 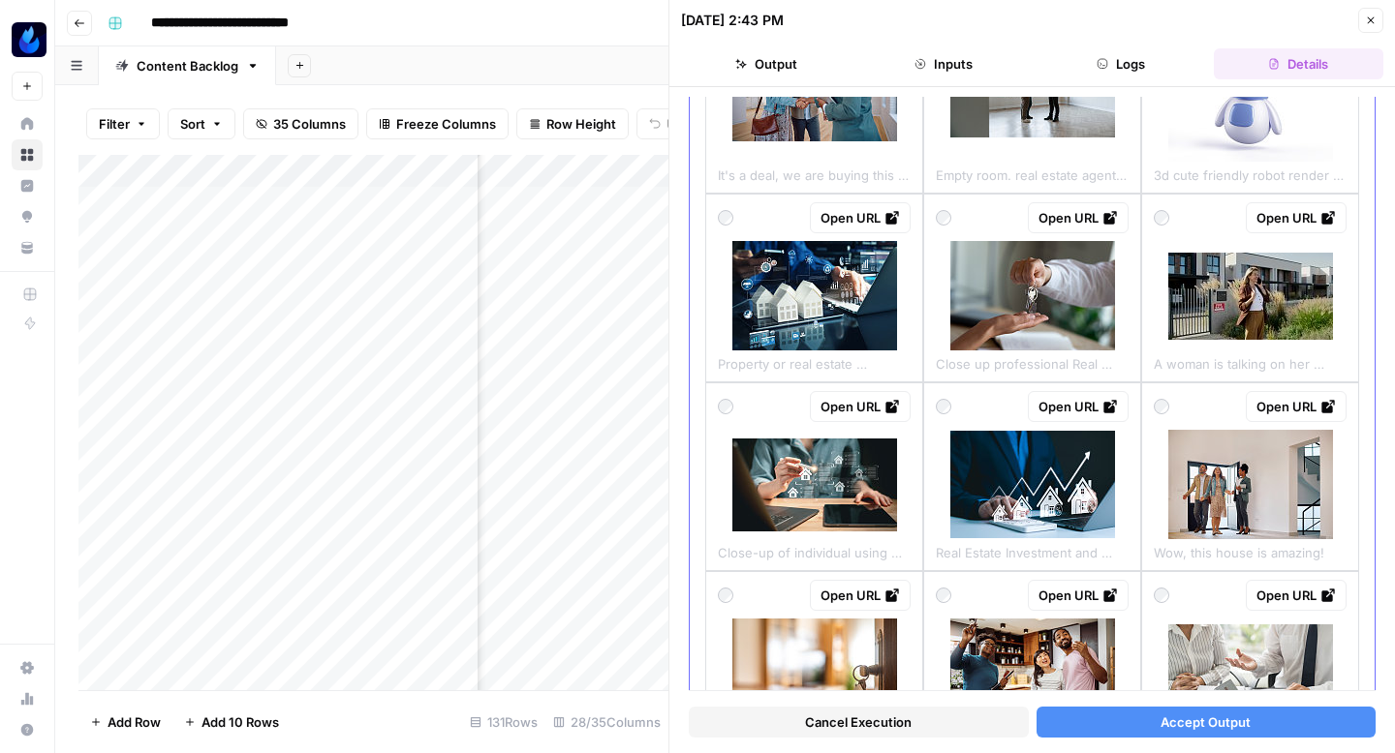 I want to click on button: Help + Support, so click(x=27, y=730).